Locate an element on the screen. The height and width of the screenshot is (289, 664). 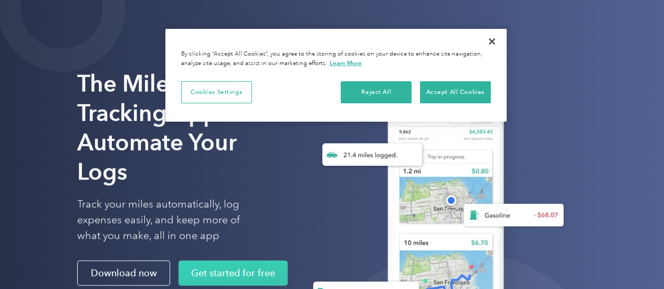
button: Cookies Settings is located at coordinates (216, 92).